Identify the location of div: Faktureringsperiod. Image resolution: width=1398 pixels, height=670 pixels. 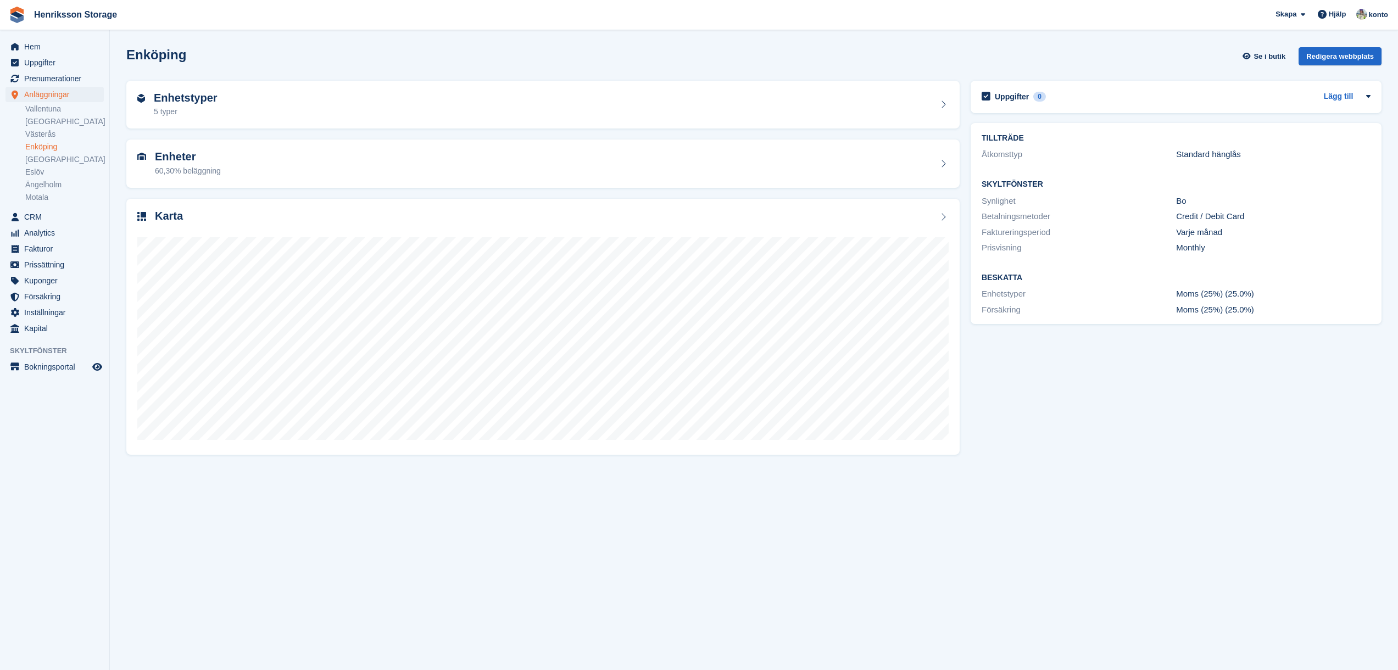
(1079, 232).